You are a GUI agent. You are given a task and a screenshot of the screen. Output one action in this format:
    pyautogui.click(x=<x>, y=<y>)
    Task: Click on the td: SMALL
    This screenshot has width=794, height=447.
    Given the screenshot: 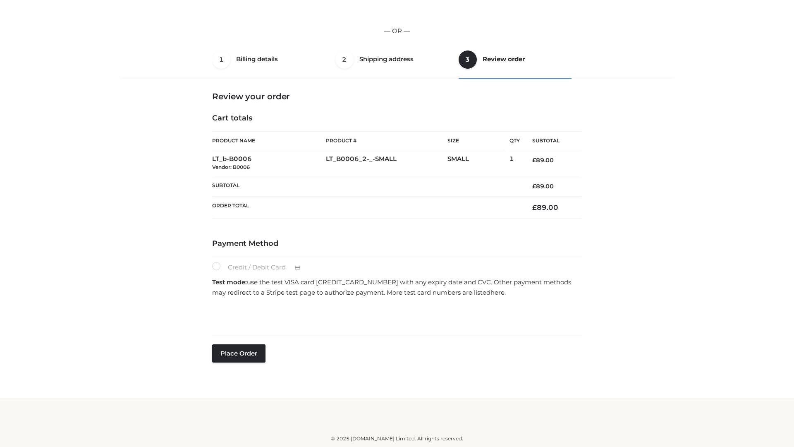 What is the action you would take?
    pyautogui.click(x=479, y=163)
    